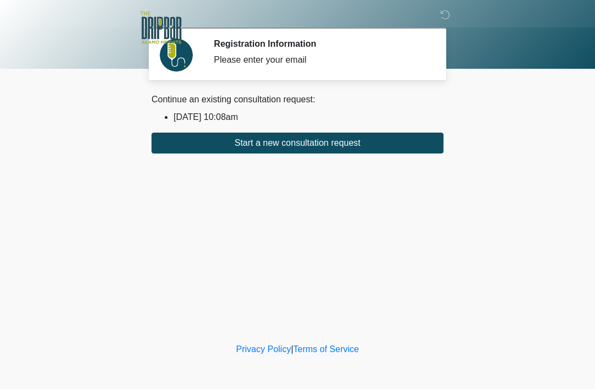 The height and width of the screenshot is (389, 595). What do you see at coordinates (320, 60) in the screenshot?
I see `div: Please enter your email` at bounding box center [320, 60].